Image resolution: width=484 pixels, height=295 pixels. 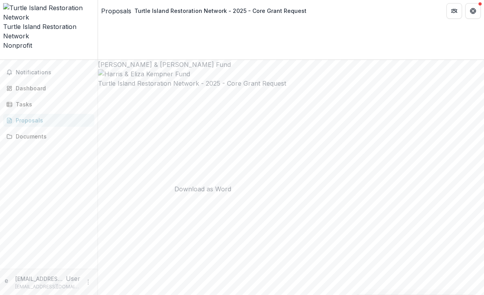 What do you see at coordinates (49, 88) in the screenshot?
I see `a: Dashboard` at bounding box center [49, 88].